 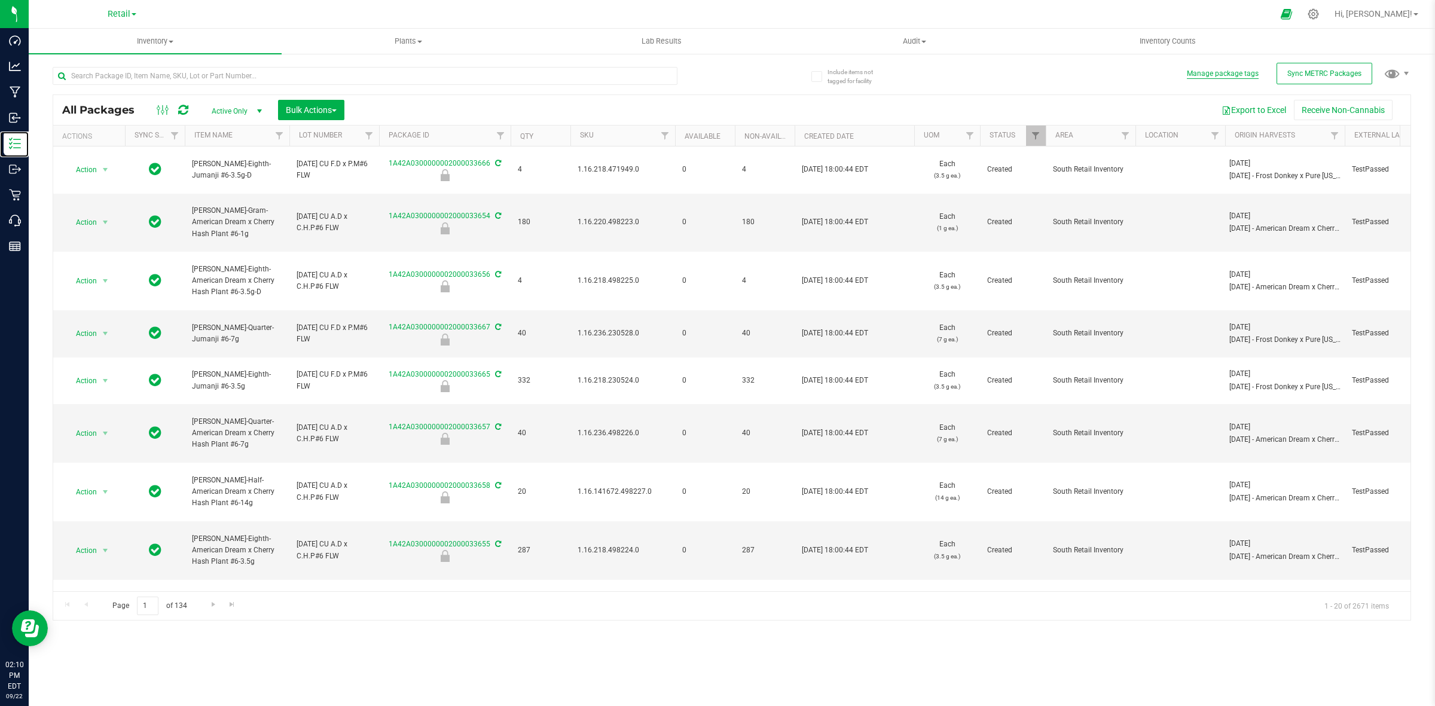 I want to click on a: Item Name, so click(x=213, y=135).